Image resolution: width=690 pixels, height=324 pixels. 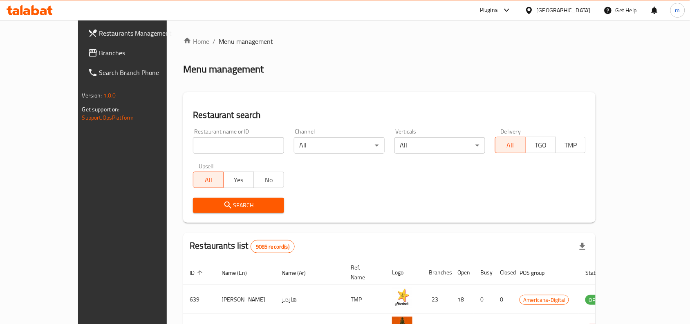 What do you see at coordinates (489, 10) in the screenshot?
I see `div: Plugins` at bounding box center [489, 10].